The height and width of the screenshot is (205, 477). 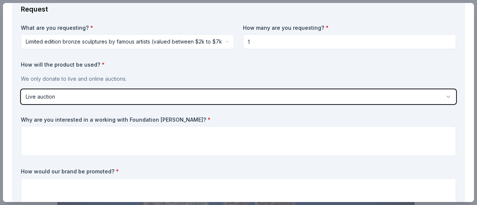 I want to click on label: How many are you requesting?, so click(x=349, y=28).